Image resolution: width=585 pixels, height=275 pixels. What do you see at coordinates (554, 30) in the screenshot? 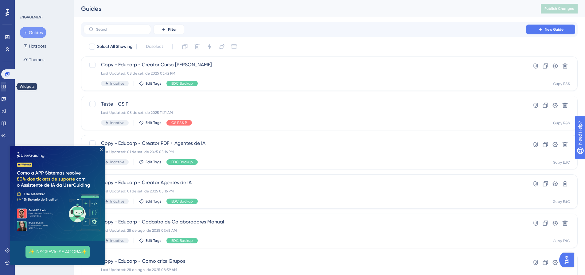
I see `span: New Guide` at bounding box center [554, 30].